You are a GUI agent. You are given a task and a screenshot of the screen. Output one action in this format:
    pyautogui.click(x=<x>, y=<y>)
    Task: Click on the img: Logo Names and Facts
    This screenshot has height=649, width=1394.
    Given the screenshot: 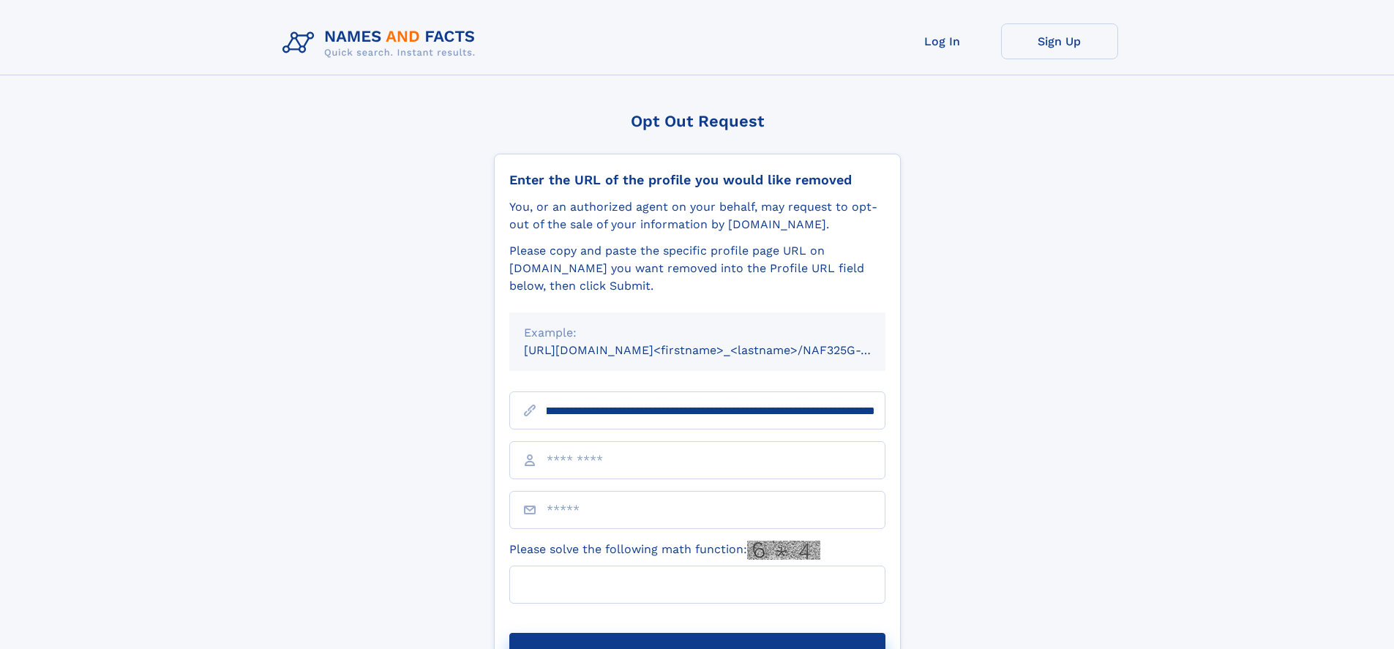 What is the action you would take?
    pyautogui.click(x=382, y=43)
    